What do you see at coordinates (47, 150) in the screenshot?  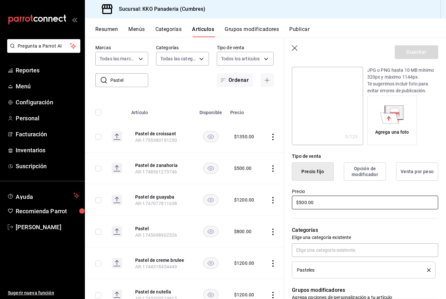 I see `span: Inventarios` at bounding box center [47, 150].